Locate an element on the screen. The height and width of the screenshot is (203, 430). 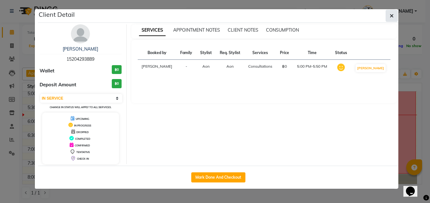
th: Booked by is located at coordinates (157, 53).